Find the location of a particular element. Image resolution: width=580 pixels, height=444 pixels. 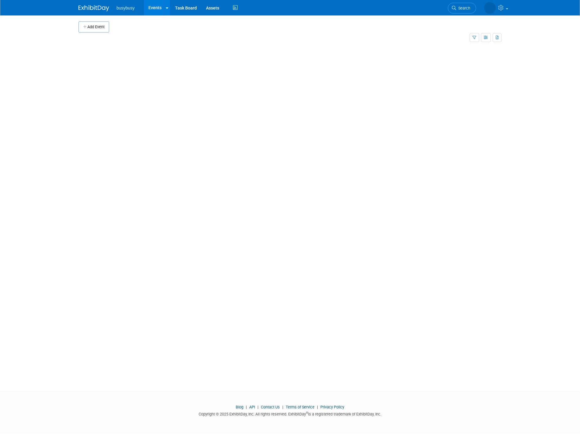

a: Contact Us is located at coordinates (270, 407).